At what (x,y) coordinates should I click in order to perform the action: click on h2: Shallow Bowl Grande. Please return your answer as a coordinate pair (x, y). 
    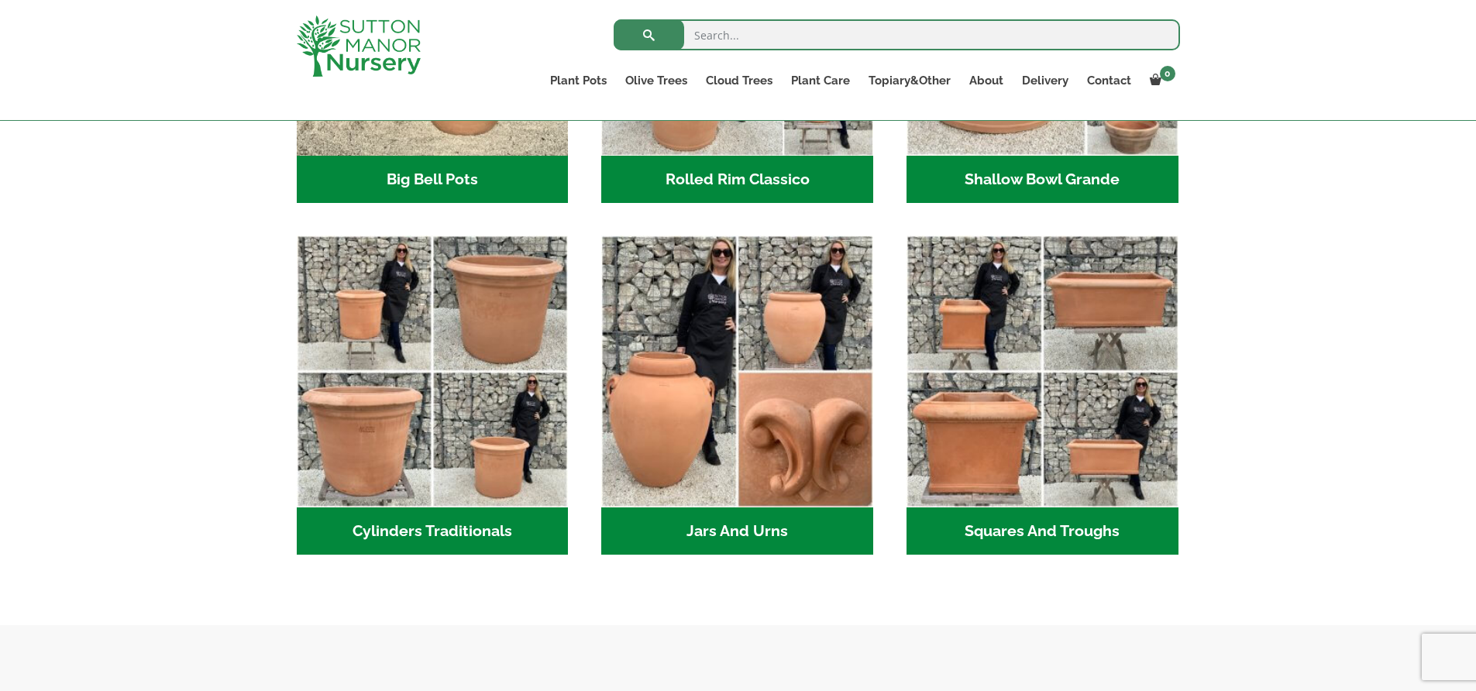
    Looking at the image, I should click on (1042, 180).